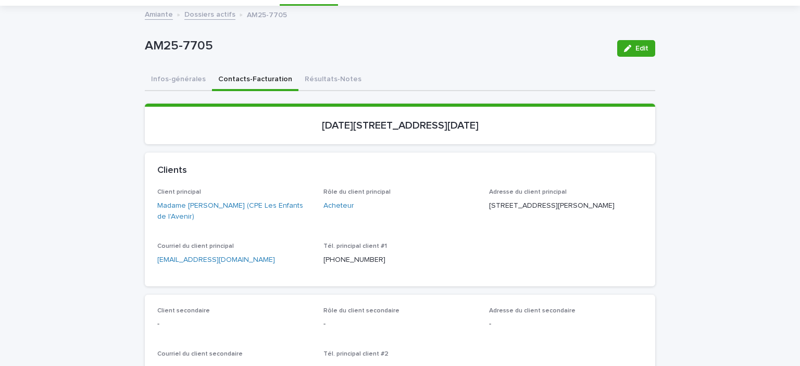 This screenshot has width=800, height=366. What do you see at coordinates (179, 192) in the screenshot?
I see `span: Client principal` at bounding box center [179, 192].